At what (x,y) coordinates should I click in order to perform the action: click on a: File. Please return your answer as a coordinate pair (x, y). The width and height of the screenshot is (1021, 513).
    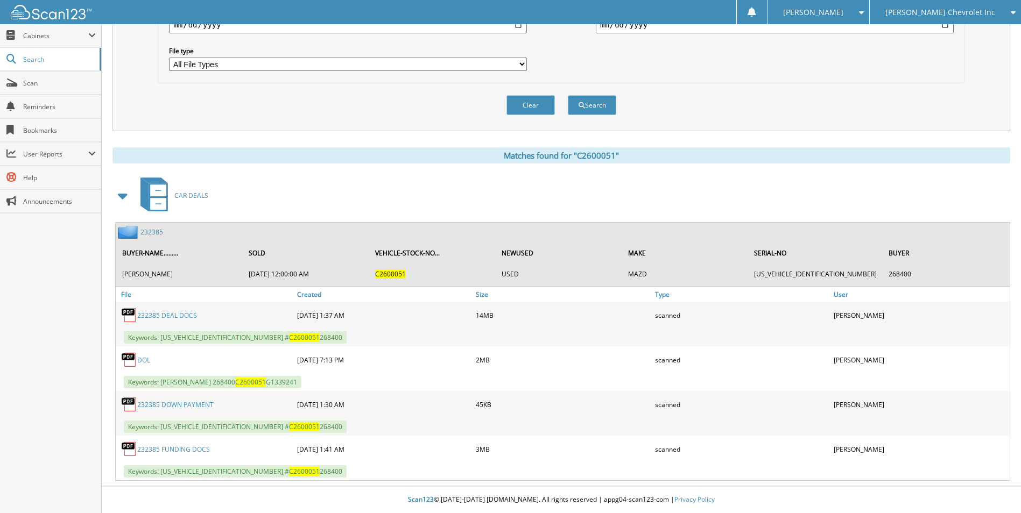
    Looking at the image, I should click on (205, 294).